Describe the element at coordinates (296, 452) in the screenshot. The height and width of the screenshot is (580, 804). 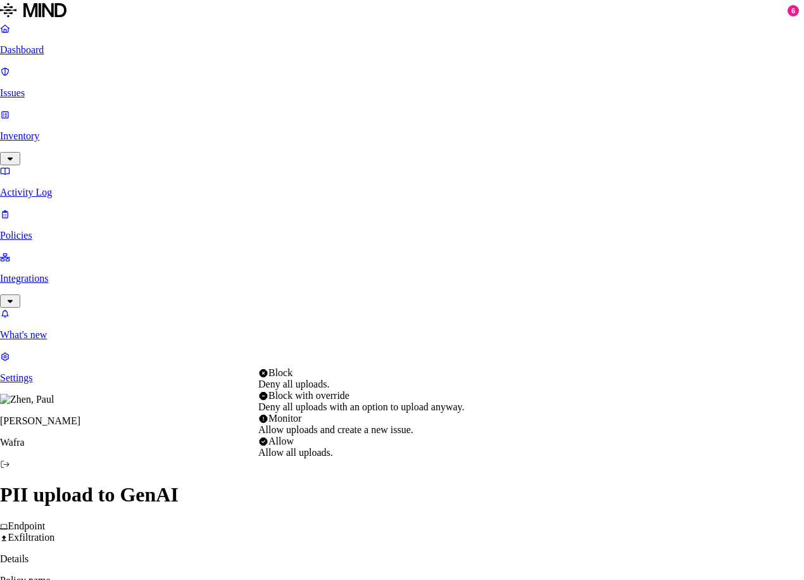
I see `span: Allow all uploads.` at that location.